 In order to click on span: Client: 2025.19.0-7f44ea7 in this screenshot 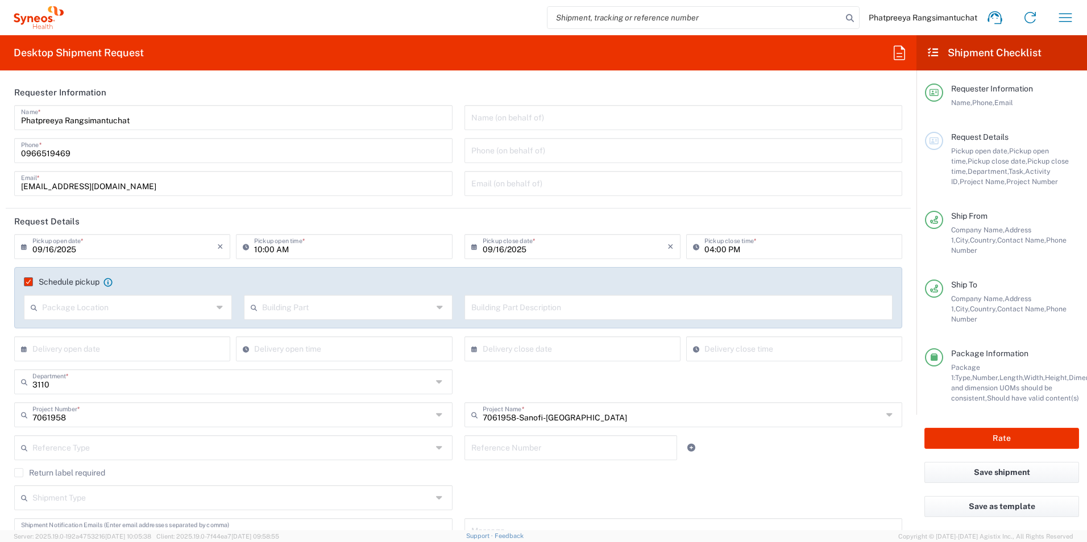, I will do `click(218, 537)`.